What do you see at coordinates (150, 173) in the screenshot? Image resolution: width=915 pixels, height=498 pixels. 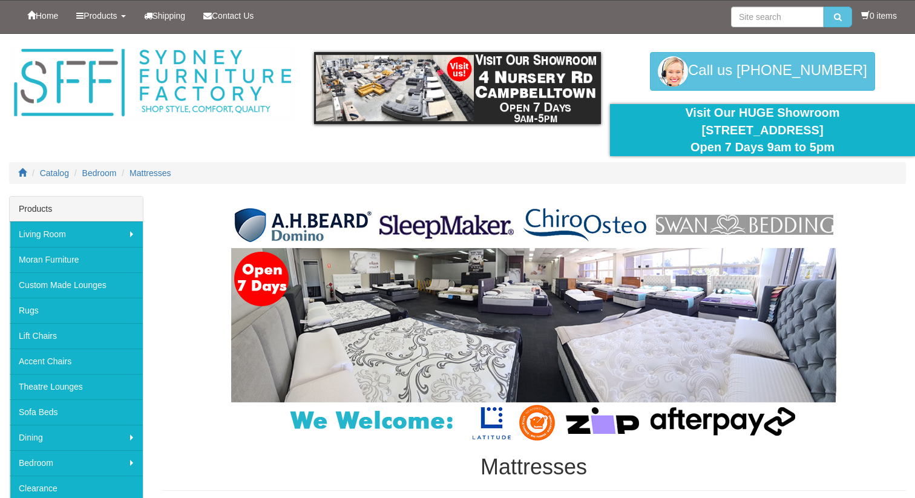 I see `a: Mattresses` at bounding box center [150, 173].